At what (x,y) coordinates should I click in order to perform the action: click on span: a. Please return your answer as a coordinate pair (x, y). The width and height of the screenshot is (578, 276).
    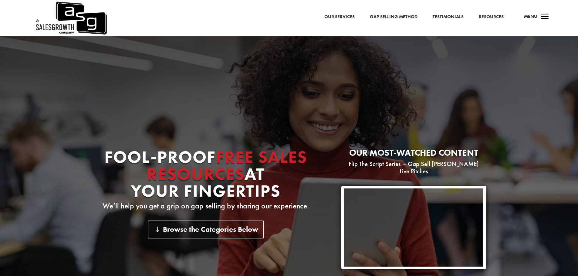
    Looking at the image, I should click on (545, 17).